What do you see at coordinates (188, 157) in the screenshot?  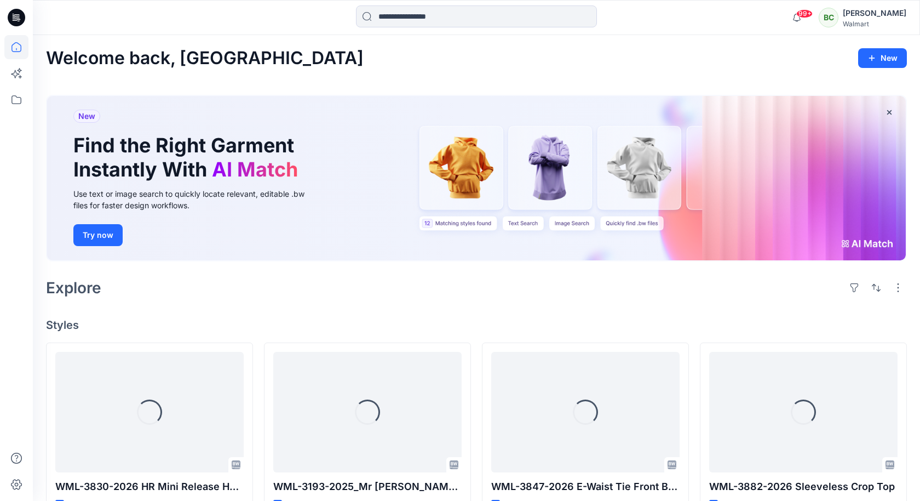 I see `h1: Find the Right Garment Instantly With` at bounding box center [188, 157].